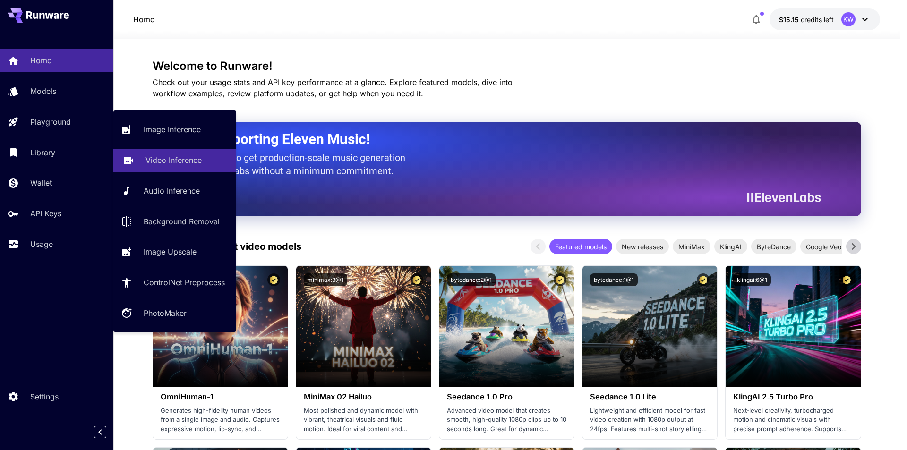 The width and height of the screenshot is (907, 450). Describe the element at coordinates (580, 247) in the screenshot. I see `span: Featured models` at that location.